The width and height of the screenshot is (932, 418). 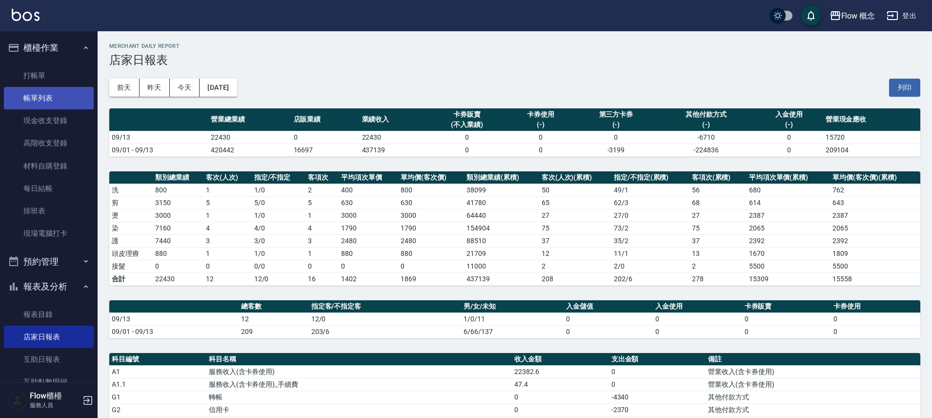 What do you see at coordinates (501, 203) in the screenshot?
I see `td: 41780` at bounding box center [501, 203].